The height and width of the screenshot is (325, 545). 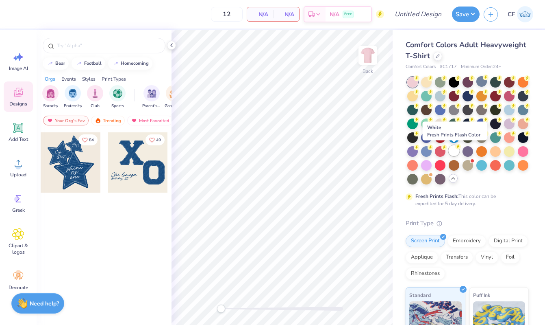 I want to click on span: Designs, so click(x=18, y=104).